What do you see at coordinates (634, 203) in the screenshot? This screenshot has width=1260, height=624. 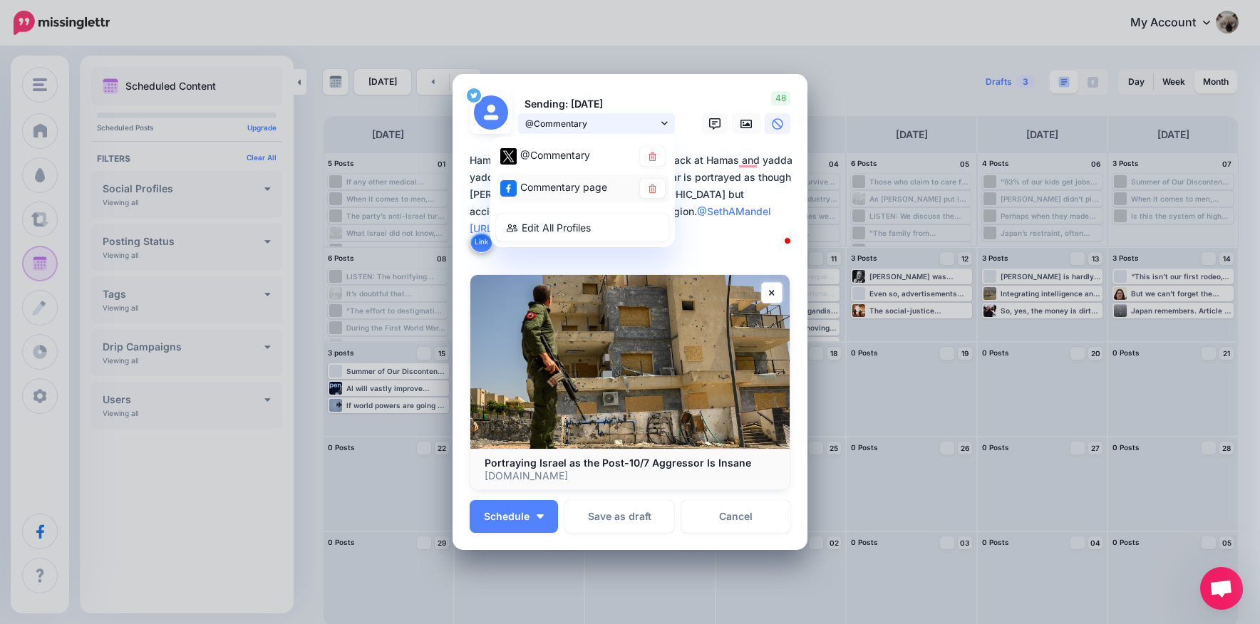 I see `textarea: To enrich screen reader interactions, please activate Accessibility in Grammarly extension settings` at bounding box center [634, 203].